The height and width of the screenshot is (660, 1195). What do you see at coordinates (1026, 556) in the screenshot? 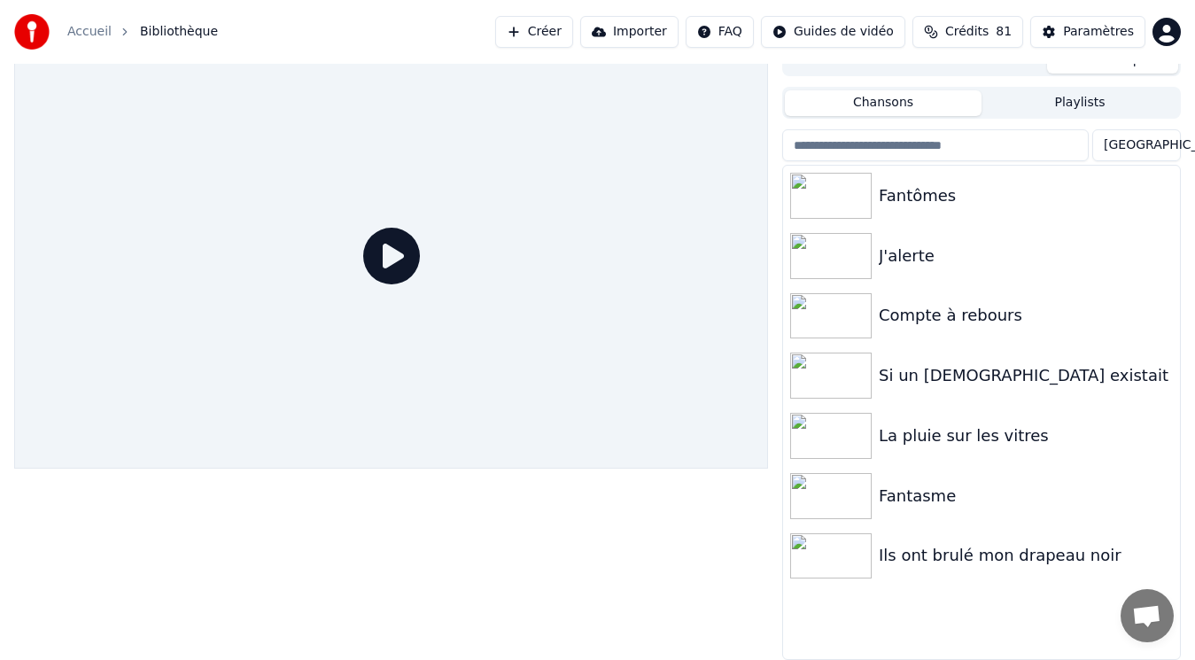
I see `div: Ils ont brulé mon drapeau noir` at bounding box center [1026, 556].